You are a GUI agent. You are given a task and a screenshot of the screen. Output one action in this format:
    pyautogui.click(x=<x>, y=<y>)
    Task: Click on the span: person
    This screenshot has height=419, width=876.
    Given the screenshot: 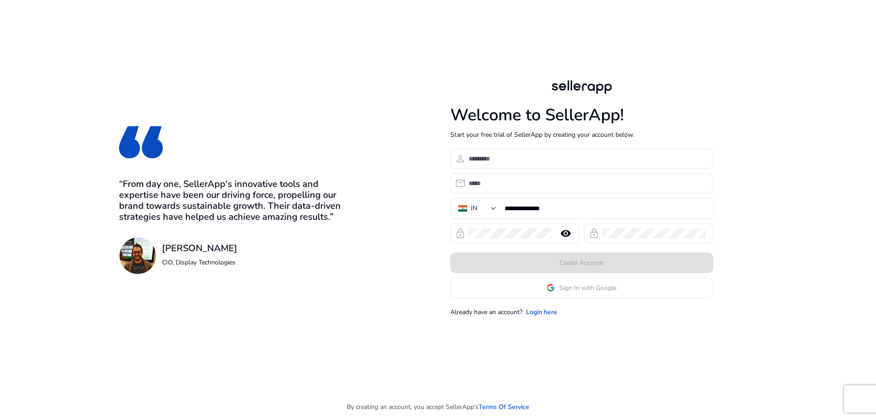 What is the action you would take?
    pyautogui.click(x=460, y=159)
    